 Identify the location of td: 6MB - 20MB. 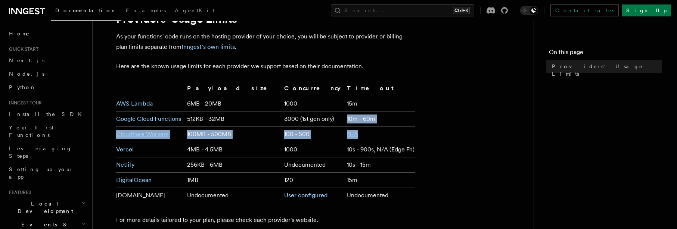
(232, 104).